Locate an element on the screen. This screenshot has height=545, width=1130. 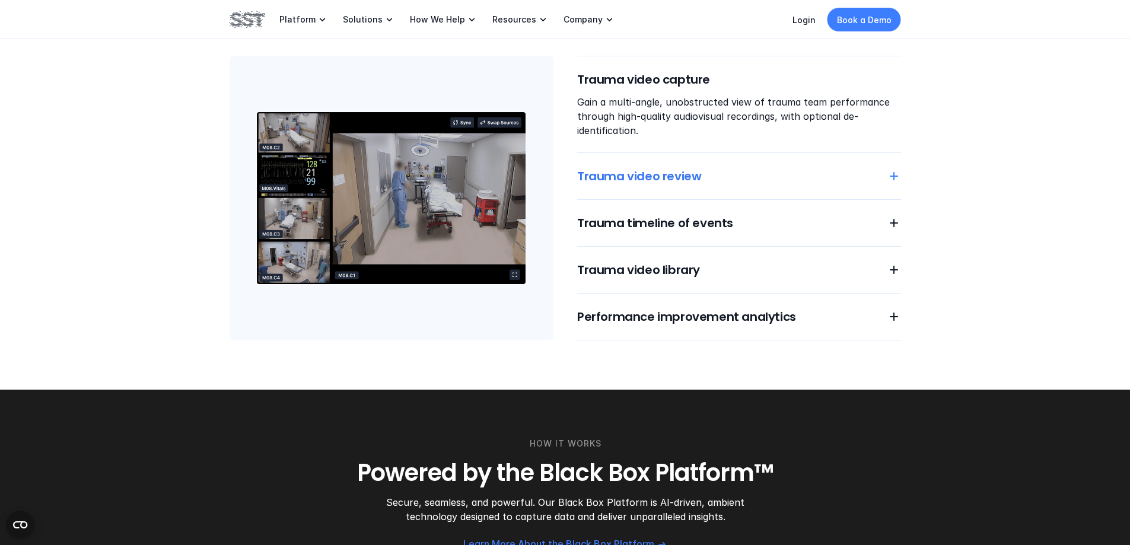
p: Gain a multi-angle, unobstructed view of trauma team performance through high-quality audiovisual... is located at coordinates (739, 116).